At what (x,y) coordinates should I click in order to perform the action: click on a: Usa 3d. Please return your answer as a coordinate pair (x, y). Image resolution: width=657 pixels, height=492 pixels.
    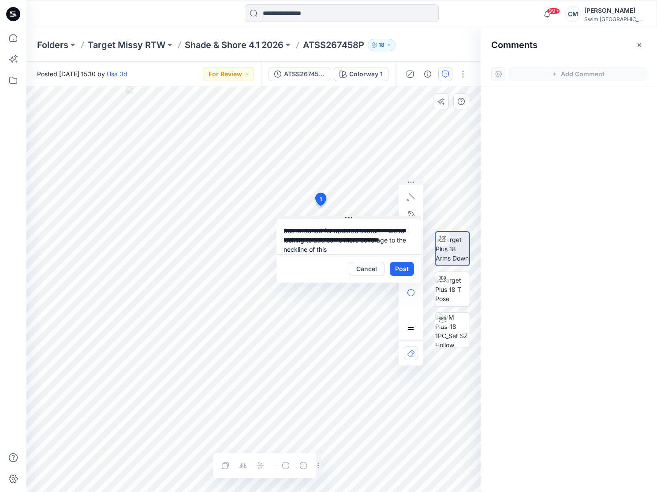
    Looking at the image, I should click on (117, 74).